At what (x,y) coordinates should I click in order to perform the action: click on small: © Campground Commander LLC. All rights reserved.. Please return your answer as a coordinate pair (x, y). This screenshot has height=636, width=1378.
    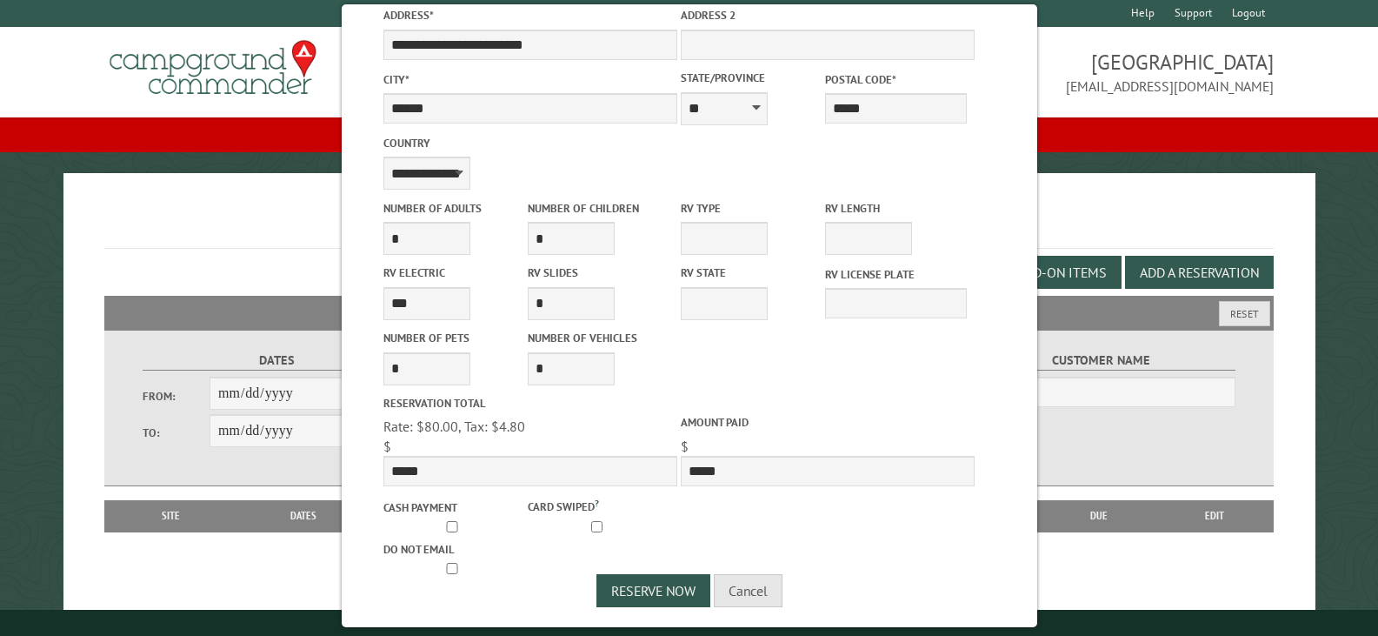
    Looking at the image, I should click on (689, 622).